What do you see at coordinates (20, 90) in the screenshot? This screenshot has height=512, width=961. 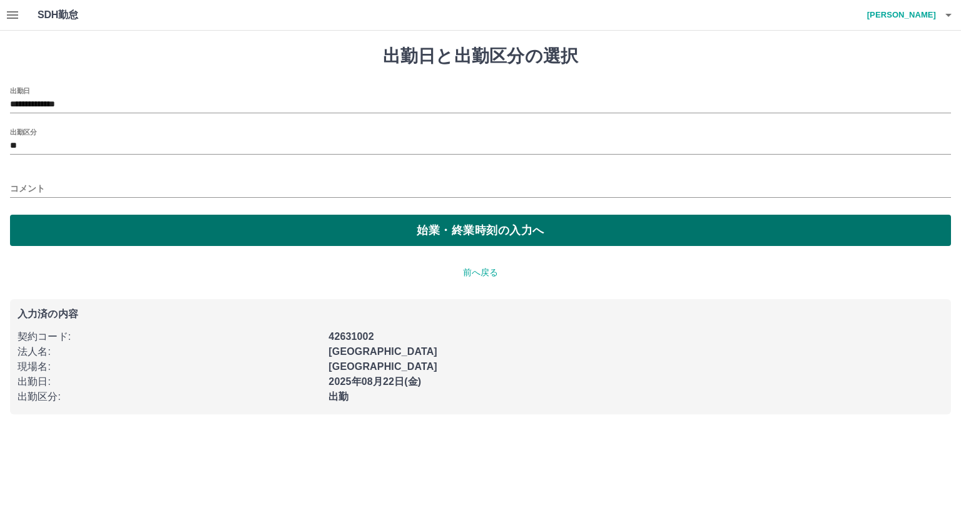 I see `label: 出勤日` at bounding box center [20, 90].